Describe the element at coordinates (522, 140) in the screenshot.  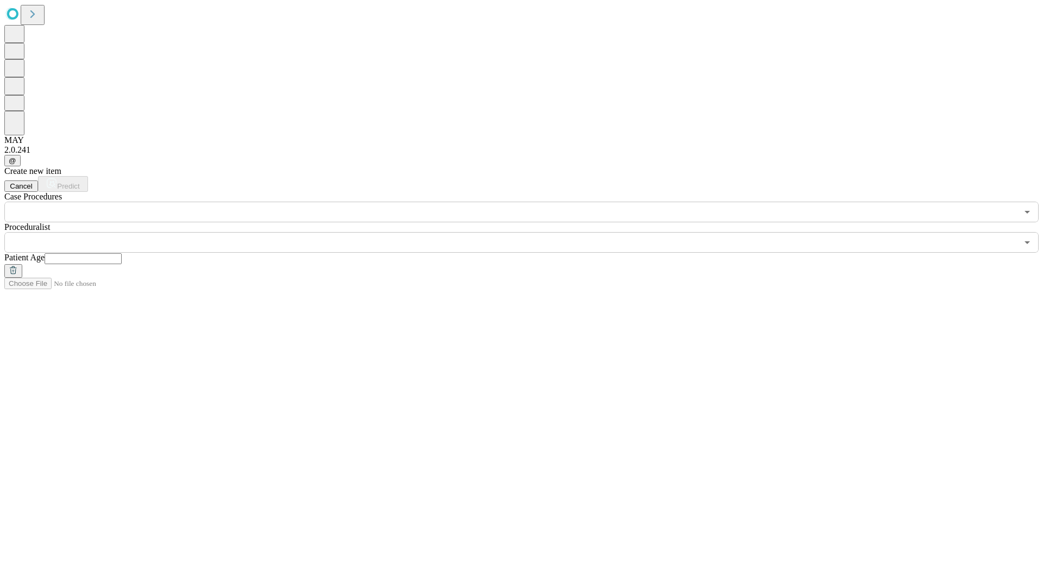
I see `div: MAY` at that location.